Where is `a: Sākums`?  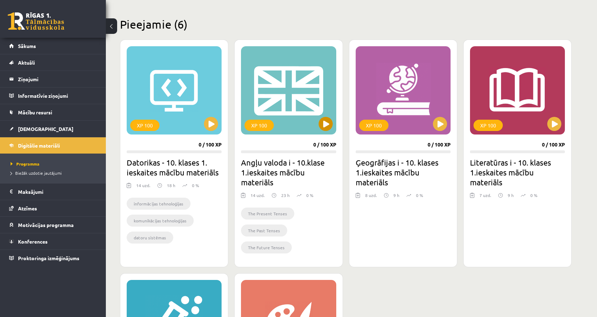 a: Sākums is located at coordinates (53, 46).